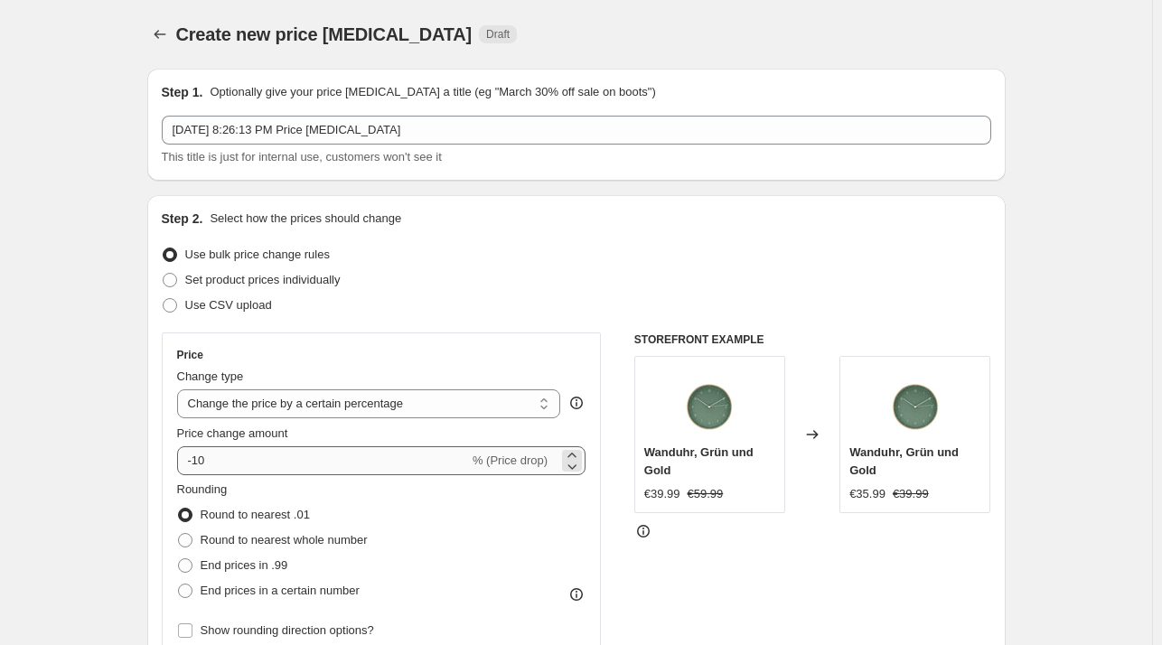 Image resolution: width=1162 pixels, height=645 pixels. I want to click on strike: €39.99, so click(911, 494).